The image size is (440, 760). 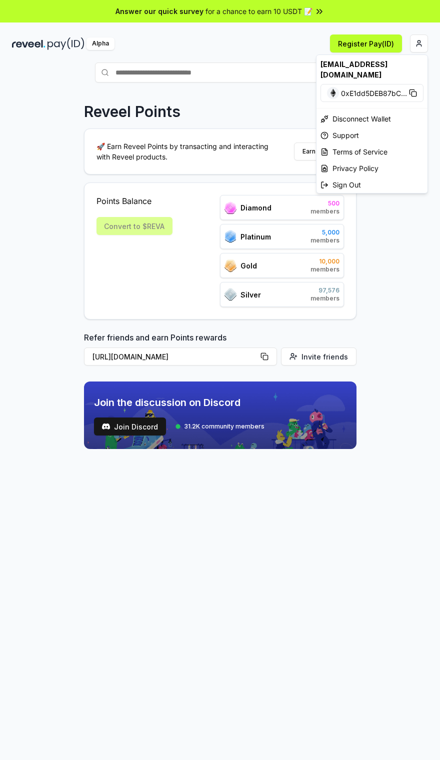 I want to click on a: Support, so click(x=372, y=135).